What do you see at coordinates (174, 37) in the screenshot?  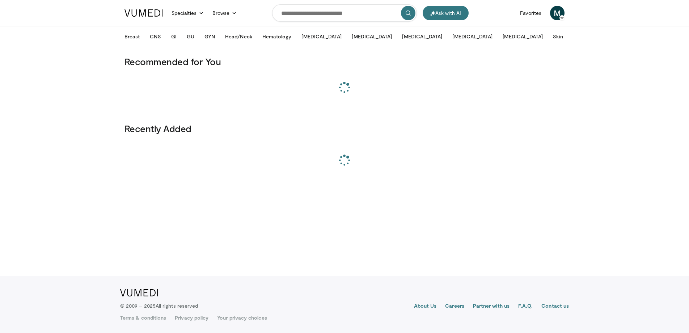 I see `button: GI` at bounding box center [174, 37].